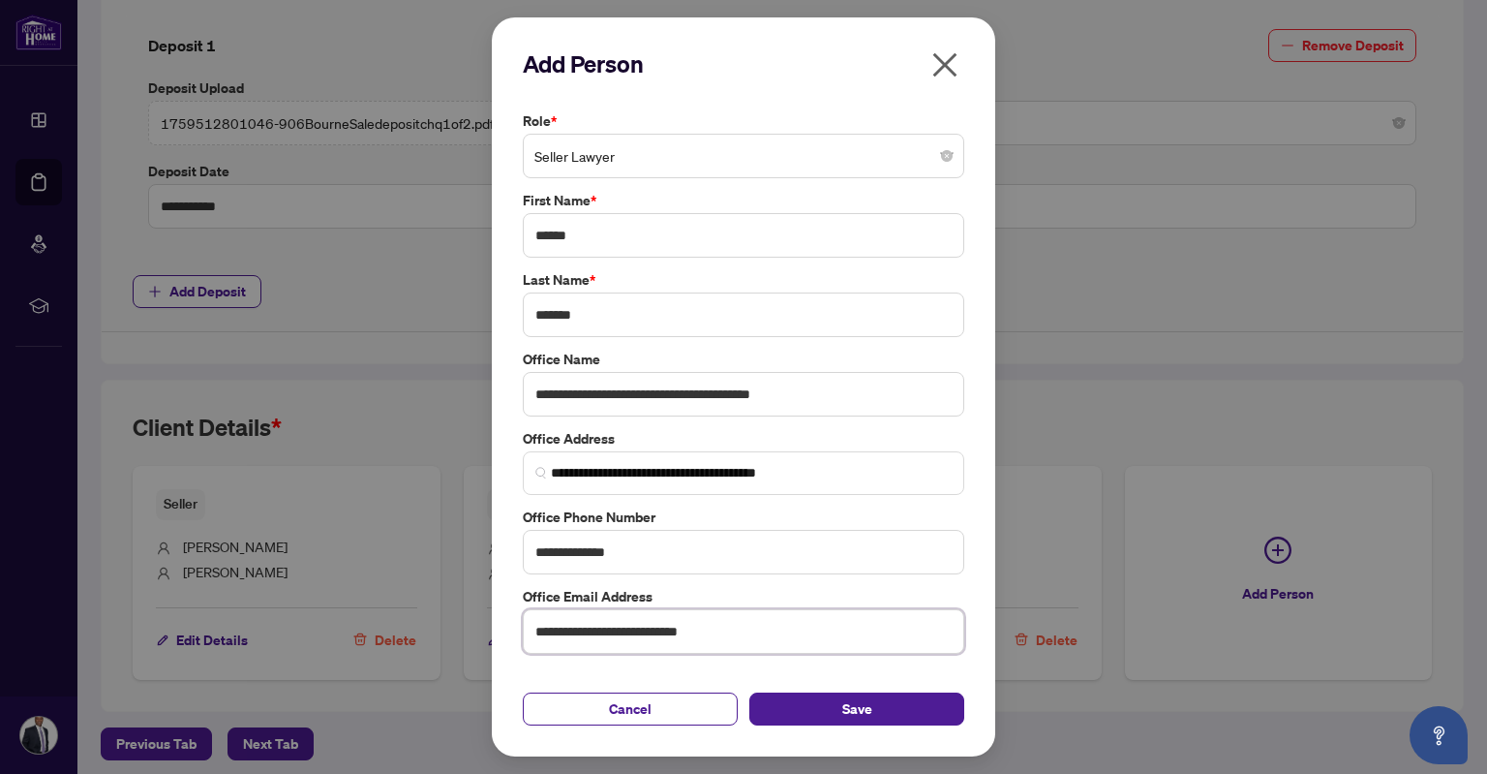  What do you see at coordinates (744, 121) in the screenshot?
I see `label: Role` at bounding box center [744, 121].